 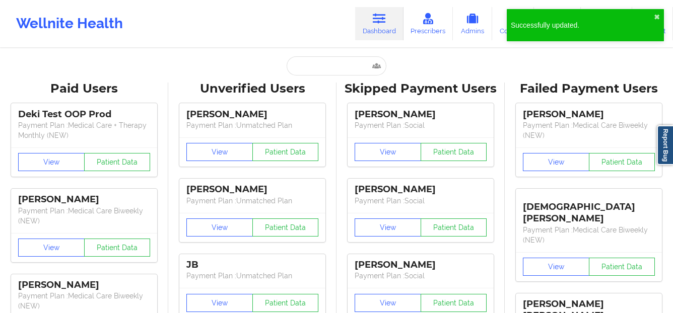 What do you see at coordinates (657, 17) in the screenshot?
I see `button: close` at bounding box center [657, 17].